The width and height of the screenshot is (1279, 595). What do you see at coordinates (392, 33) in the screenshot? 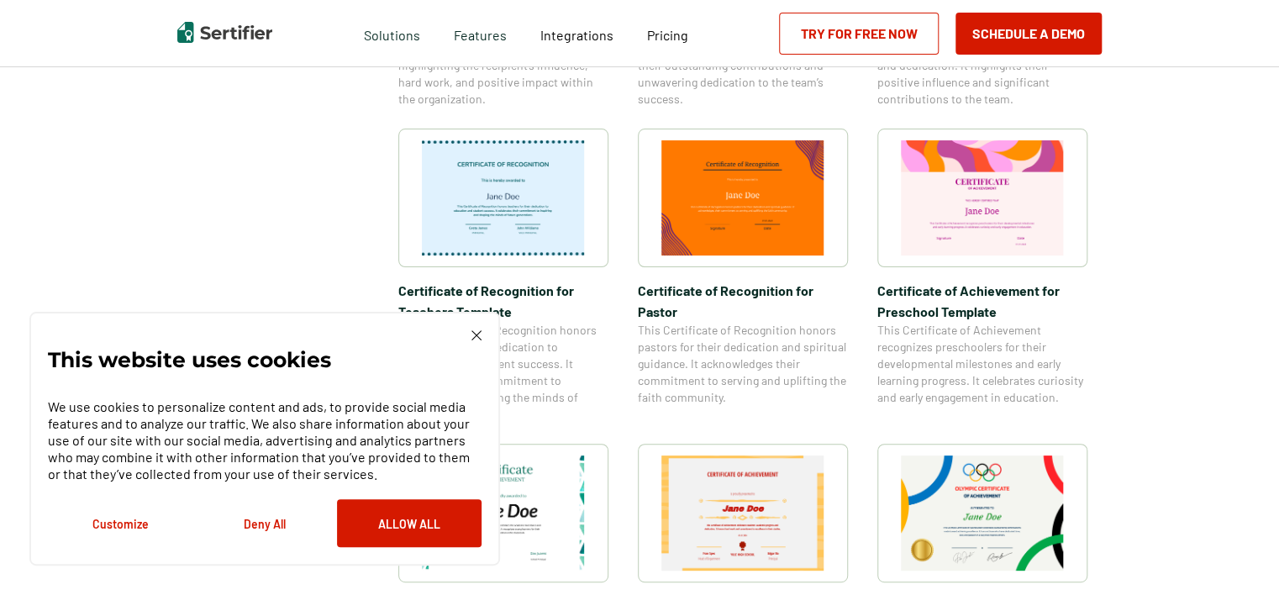
I see `span: Solutions` at bounding box center [392, 33].